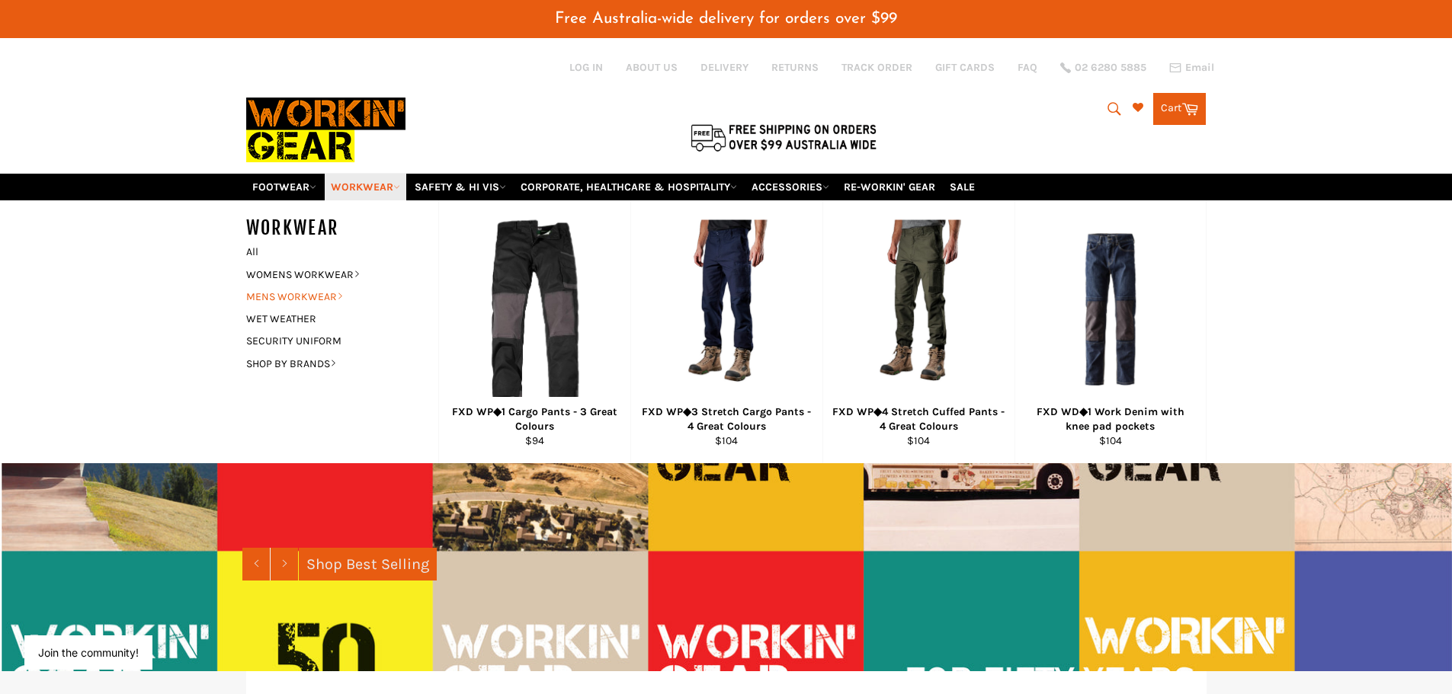 The width and height of the screenshot is (1452, 694). Describe the element at coordinates (331, 297) in the screenshot. I see `a: MENS WORKWEAR` at that location.